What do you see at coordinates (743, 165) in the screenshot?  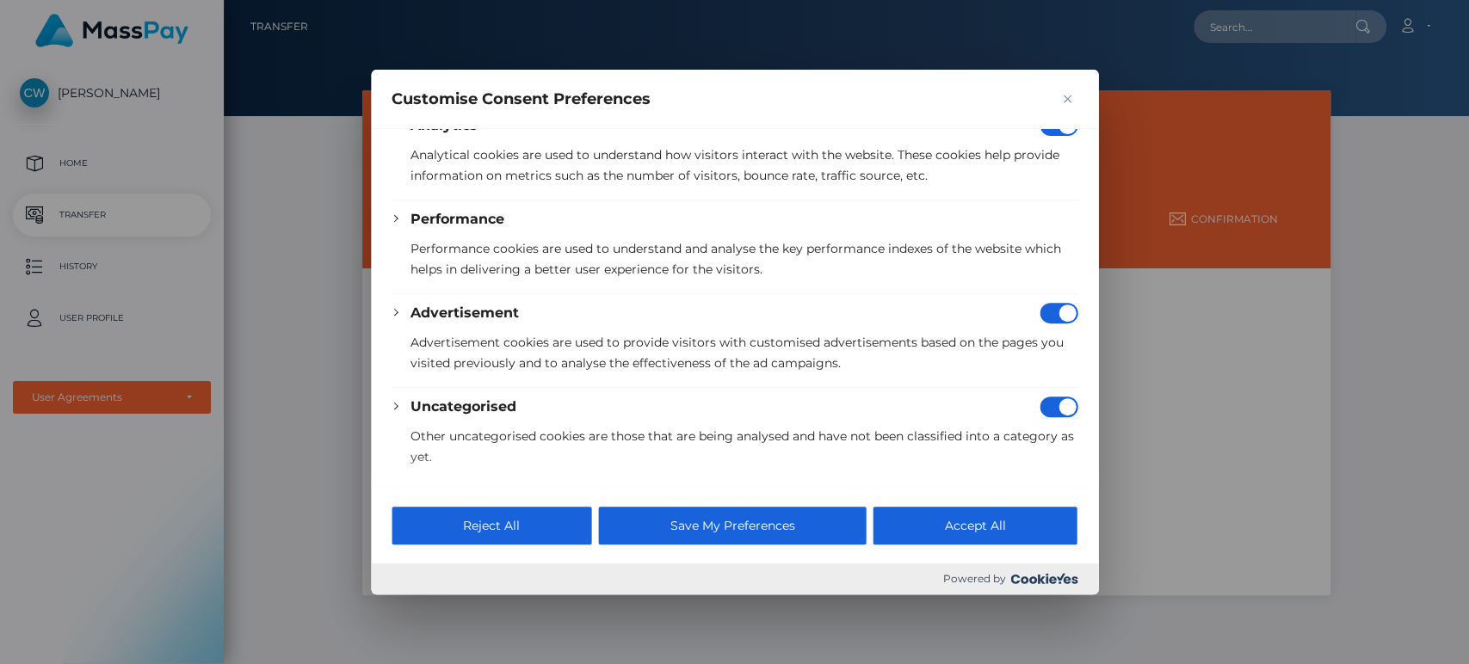 I see `p: Analytical cookies are used to understand how visitors interact with the website. These cookies h...` at bounding box center [743, 165].